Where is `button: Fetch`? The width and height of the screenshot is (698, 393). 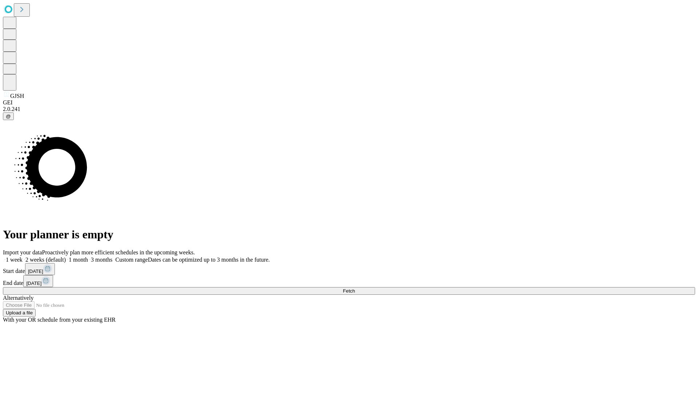
button: Fetch is located at coordinates (349, 291).